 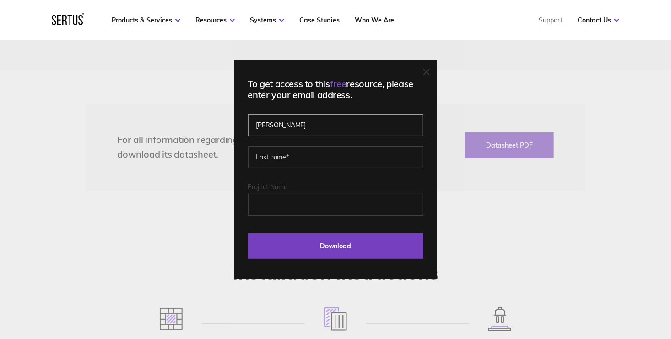 I want to click on input: First name*, so click(x=335, y=125).